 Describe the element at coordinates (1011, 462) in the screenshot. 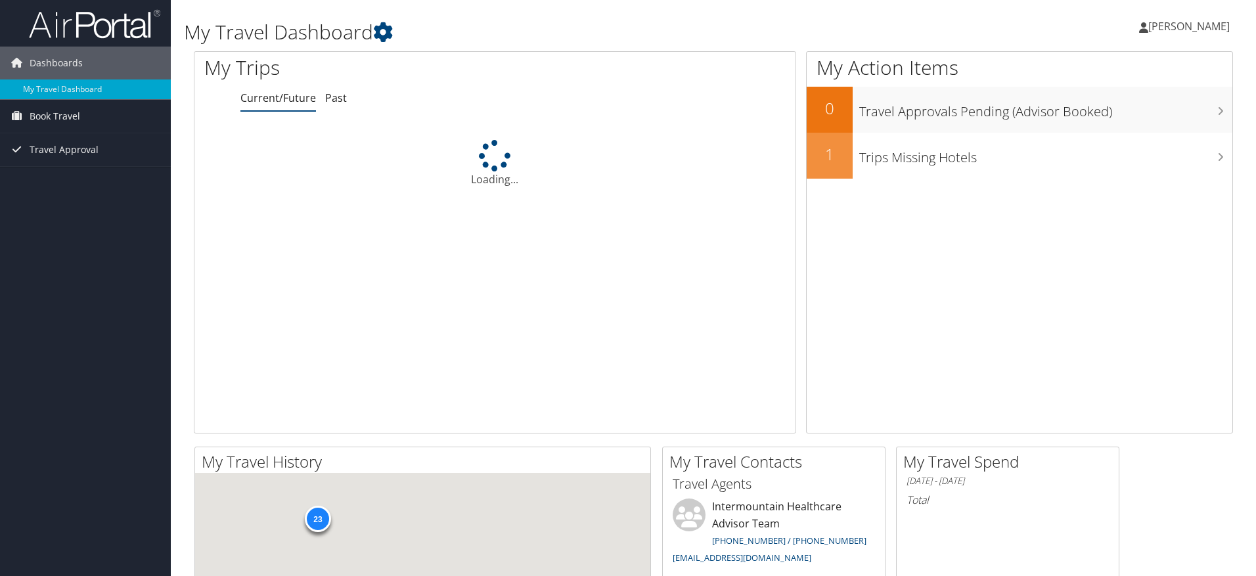

I see `h2: My Travel Spend` at that location.